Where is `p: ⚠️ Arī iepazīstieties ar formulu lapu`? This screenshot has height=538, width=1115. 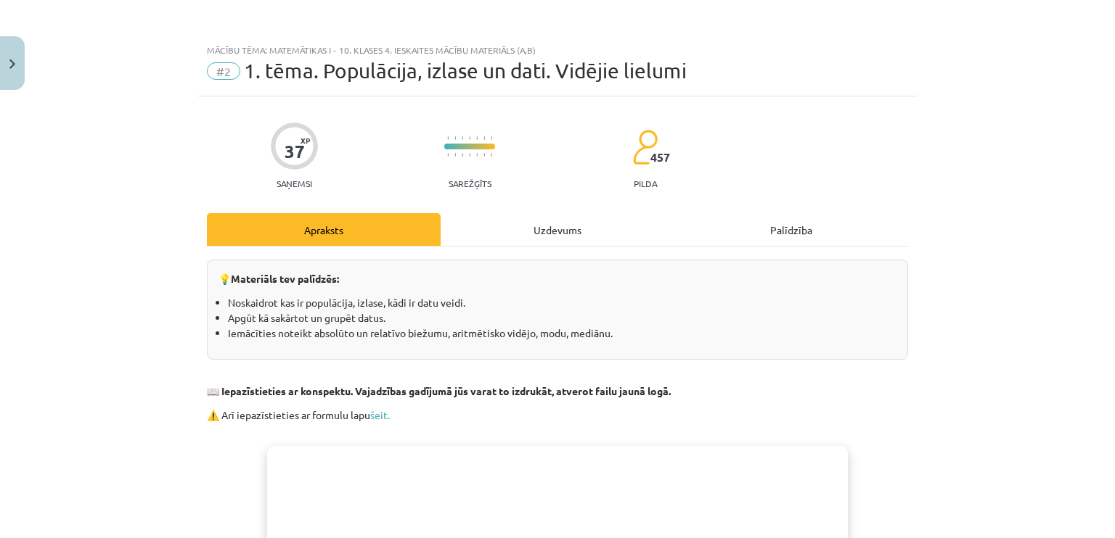
p: ⚠️ Arī iepazīstieties ar formulu lapu is located at coordinates (557, 415).